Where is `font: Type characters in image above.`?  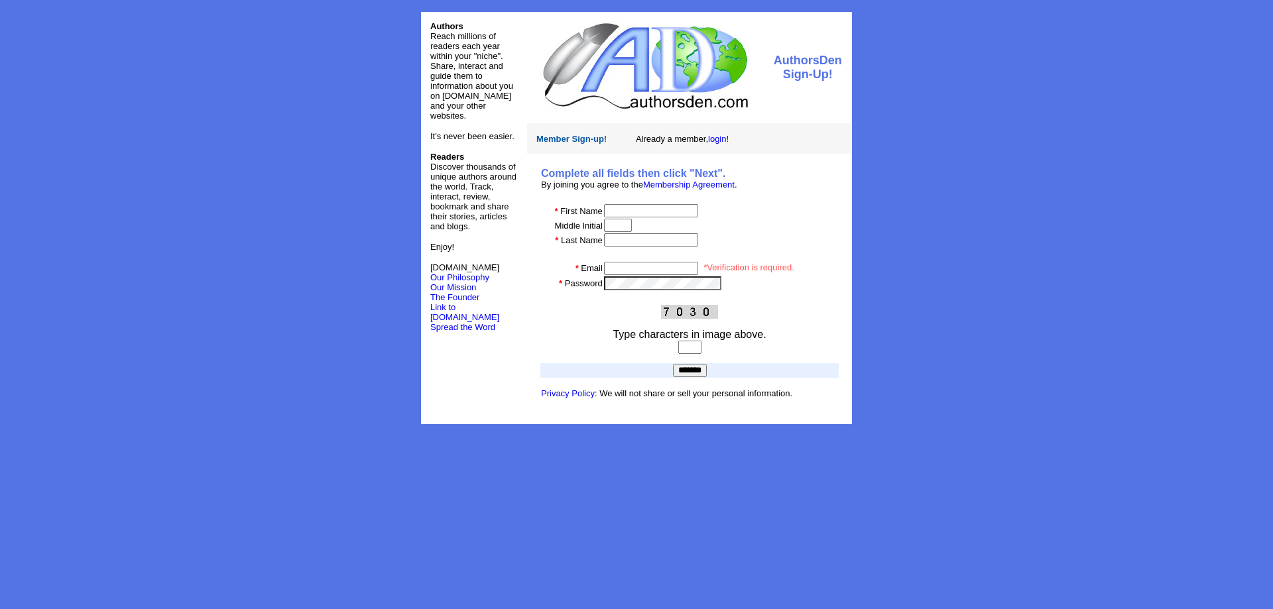
font: Type characters in image above. is located at coordinates (689, 334).